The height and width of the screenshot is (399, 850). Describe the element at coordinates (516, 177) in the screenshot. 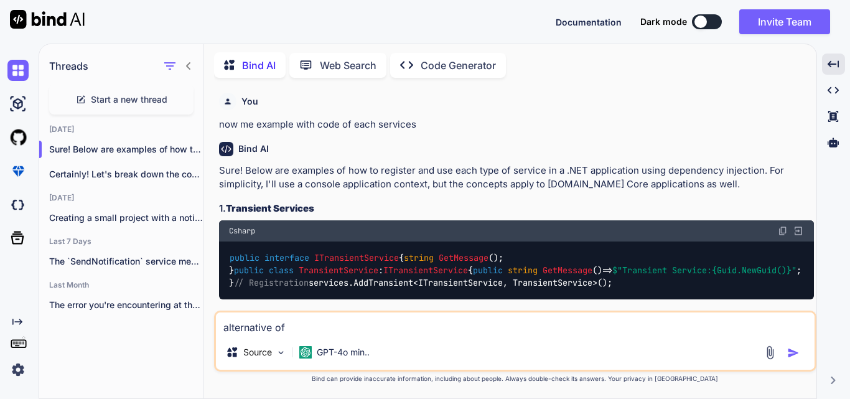

I see `p: Sure! Below are examples of how to register and use each type of service in a .NET application us...` at that location.